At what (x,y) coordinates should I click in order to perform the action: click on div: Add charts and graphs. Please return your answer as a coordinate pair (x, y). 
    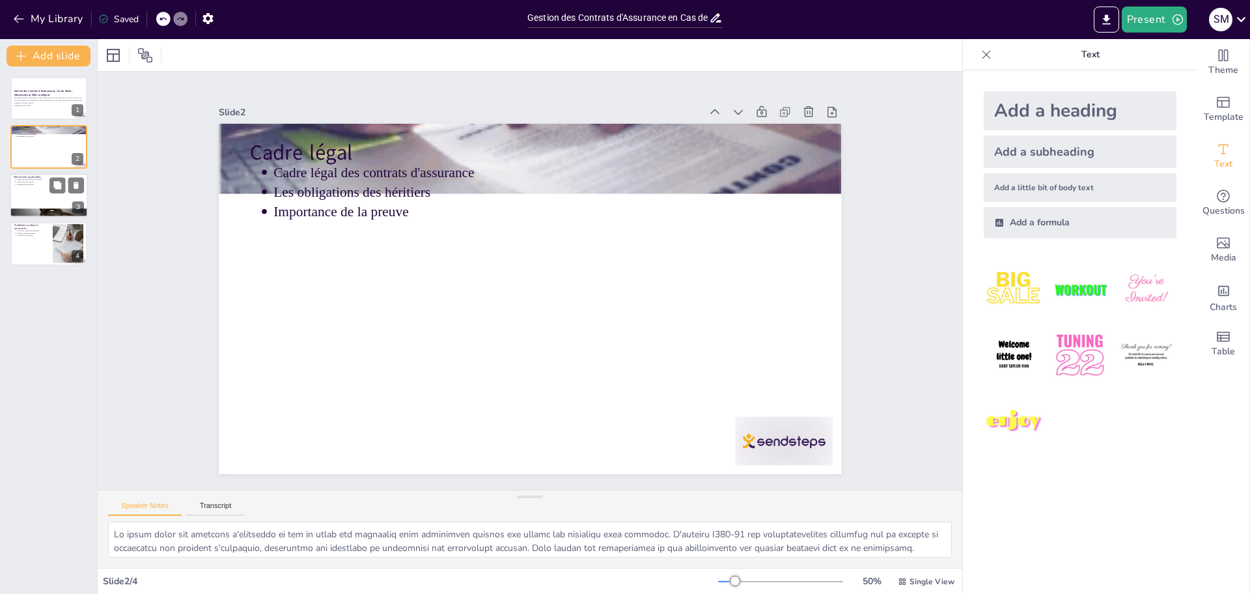
    Looking at the image, I should click on (1223, 297).